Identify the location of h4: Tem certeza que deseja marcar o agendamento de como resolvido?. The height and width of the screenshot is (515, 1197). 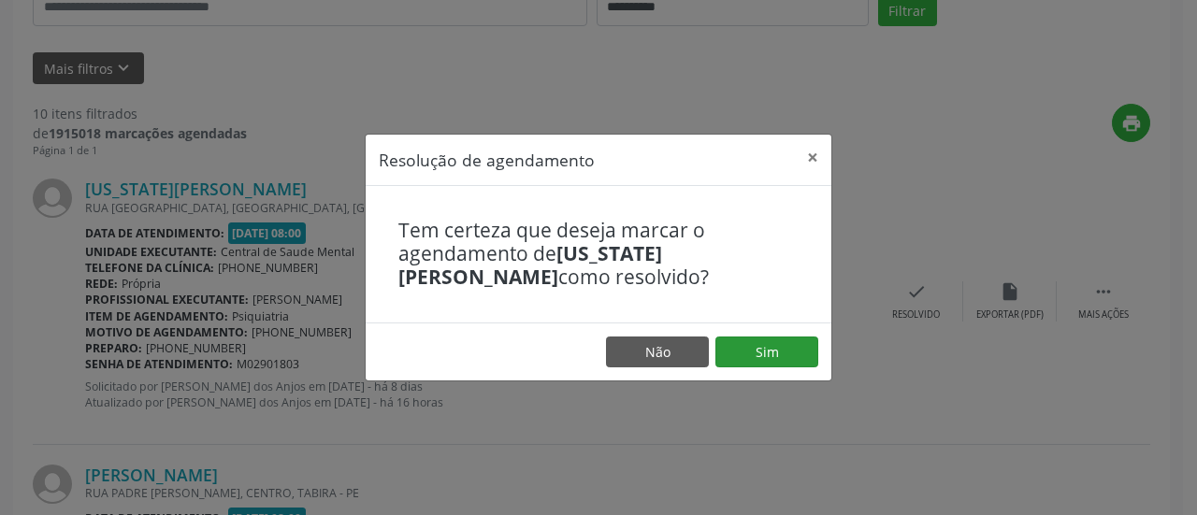
(599, 254).